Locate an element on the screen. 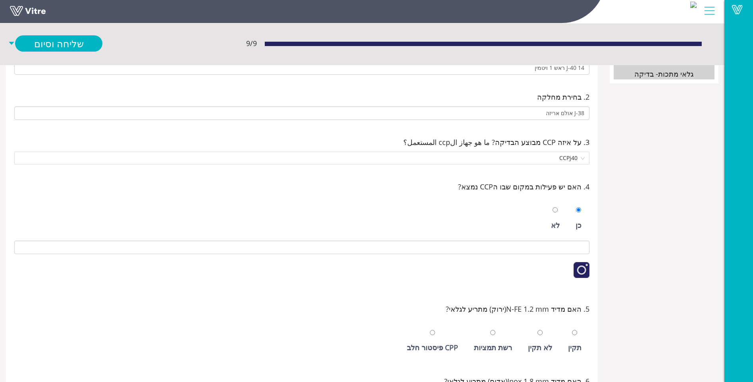 The width and height of the screenshot is (753, 382). span: caret-down is located at coordinates (12, 43).